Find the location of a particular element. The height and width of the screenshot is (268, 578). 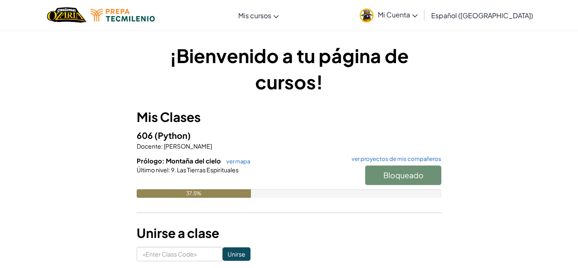

a: Ozaria by CodeCombat logo is located at coordinates (66, 15).